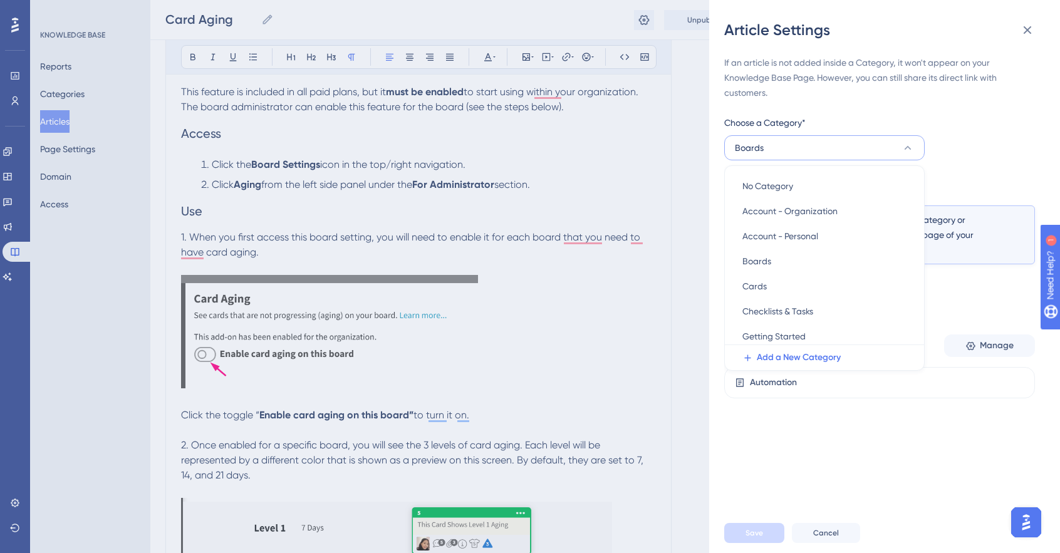  Describe the element at coordinates (825, 236) in the screenshot. I see `button: Account - Personal` at that location.